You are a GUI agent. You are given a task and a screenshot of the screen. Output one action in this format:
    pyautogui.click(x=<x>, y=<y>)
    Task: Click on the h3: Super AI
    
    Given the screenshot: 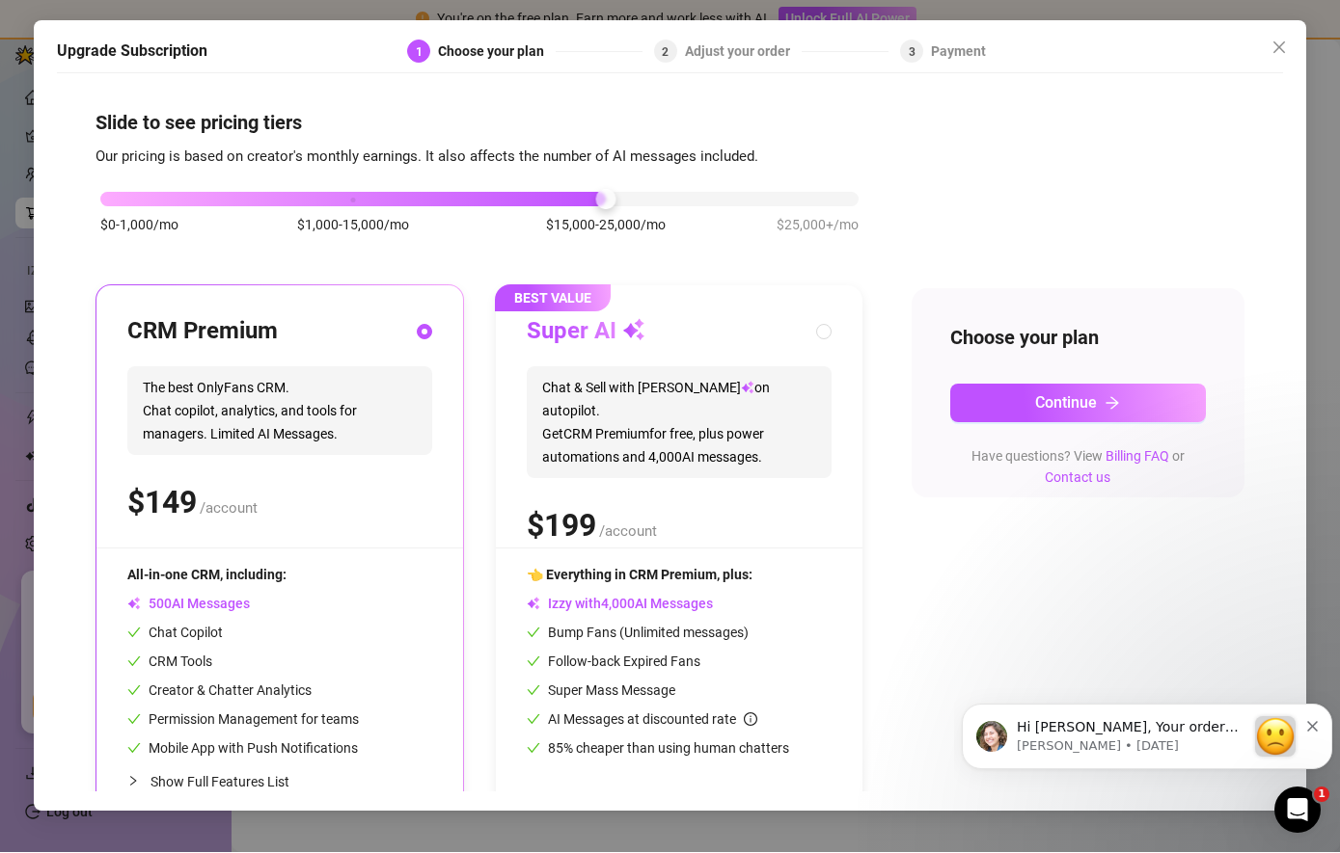 What is the action you would take?
    pyautogui.click(x=585, y=333)
    